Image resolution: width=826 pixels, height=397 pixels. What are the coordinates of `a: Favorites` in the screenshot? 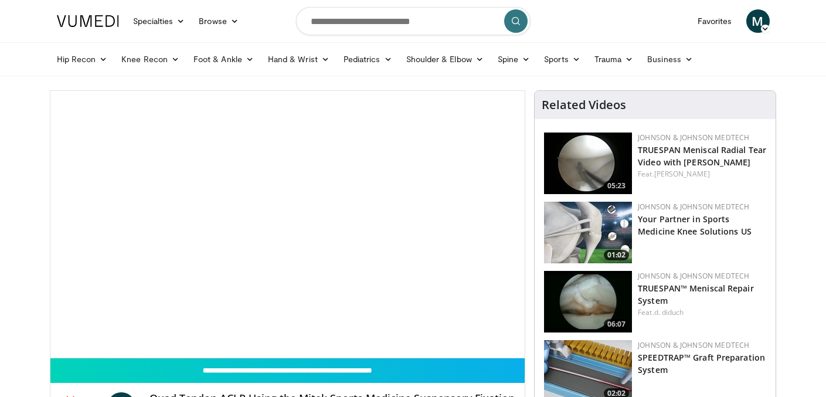 It's located at (714, 21).